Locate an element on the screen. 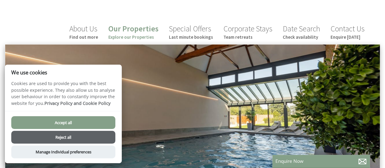  button: Reject all is located at coordinates (63, 137).